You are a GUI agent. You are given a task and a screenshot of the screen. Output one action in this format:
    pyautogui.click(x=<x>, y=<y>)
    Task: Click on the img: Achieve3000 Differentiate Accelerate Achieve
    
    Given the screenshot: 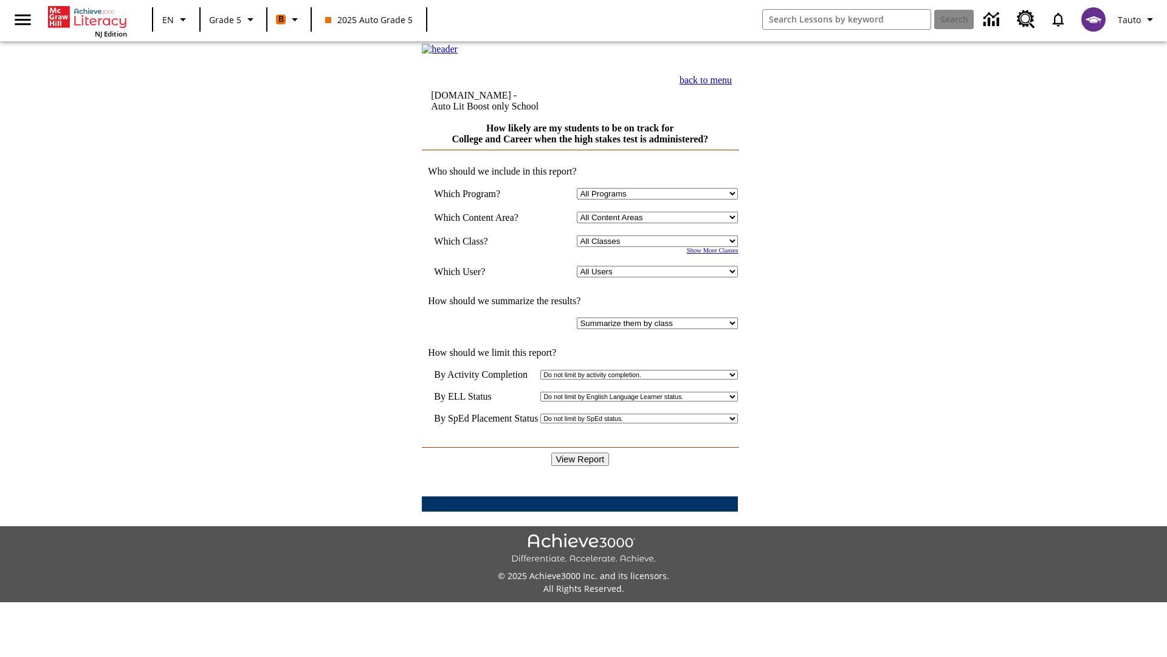 What is the action you would take?
    pyautogui.click(x=584, y=548)
    